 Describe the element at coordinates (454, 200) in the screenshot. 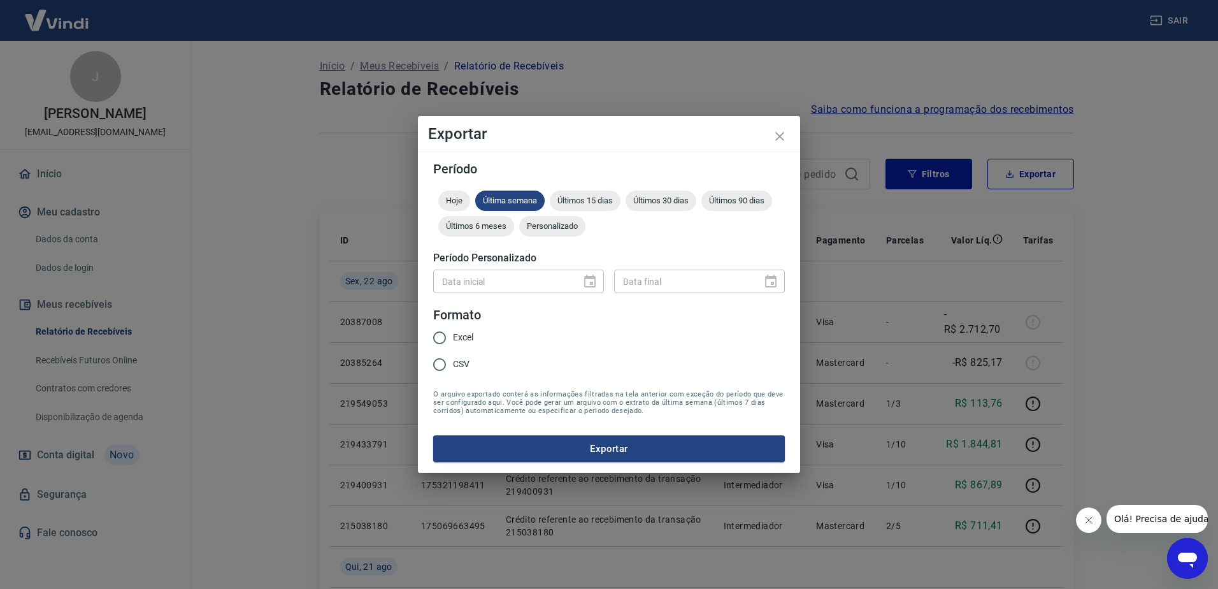

I see `span: Hoje` at that location.